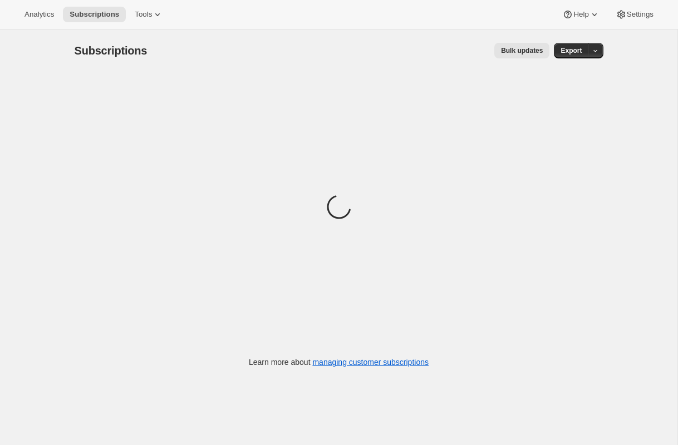  I want to click on p: Learn more about, so click(338, 362).